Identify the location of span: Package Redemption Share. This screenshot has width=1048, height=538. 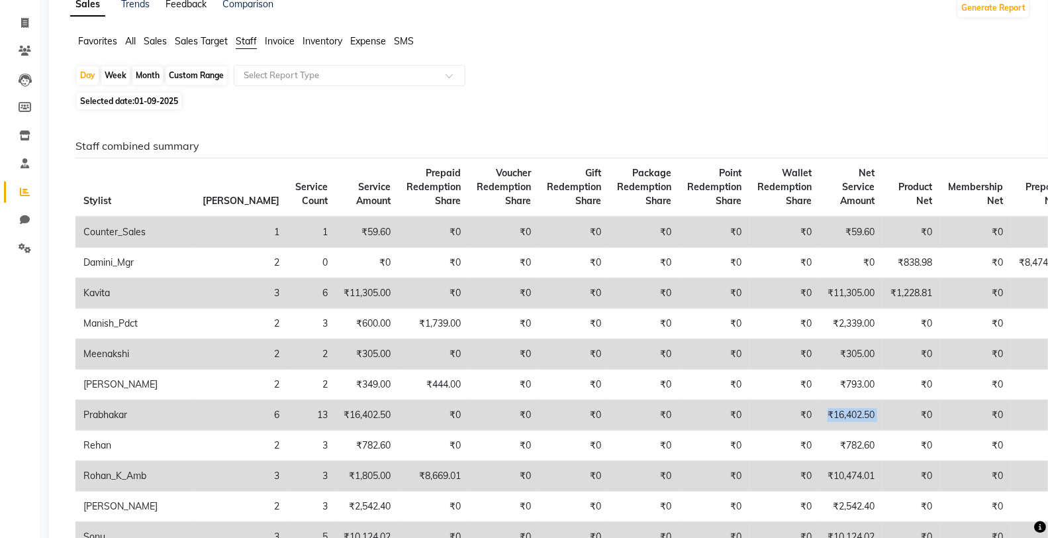
(644, 187).